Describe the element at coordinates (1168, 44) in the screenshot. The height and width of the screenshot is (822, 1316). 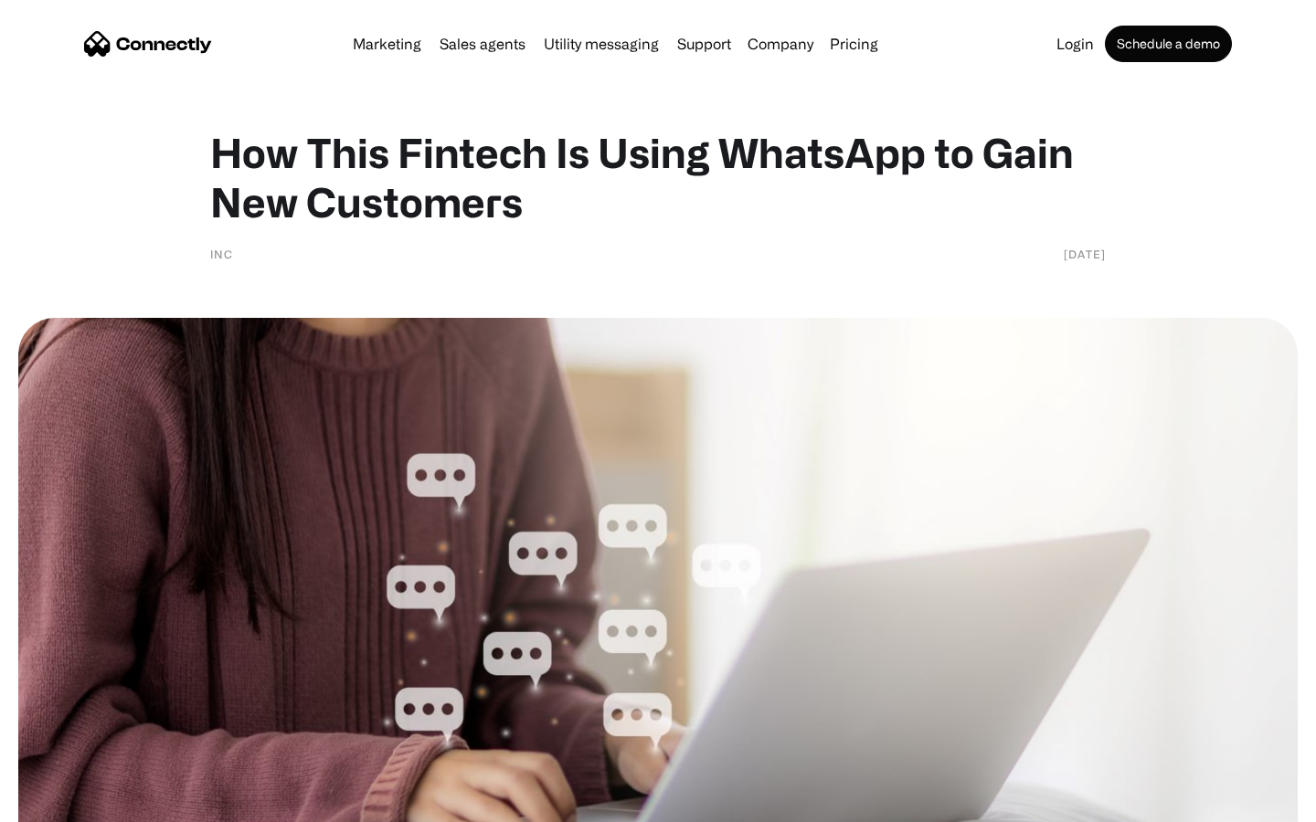
I see `a: Schedule a demo` at that location.